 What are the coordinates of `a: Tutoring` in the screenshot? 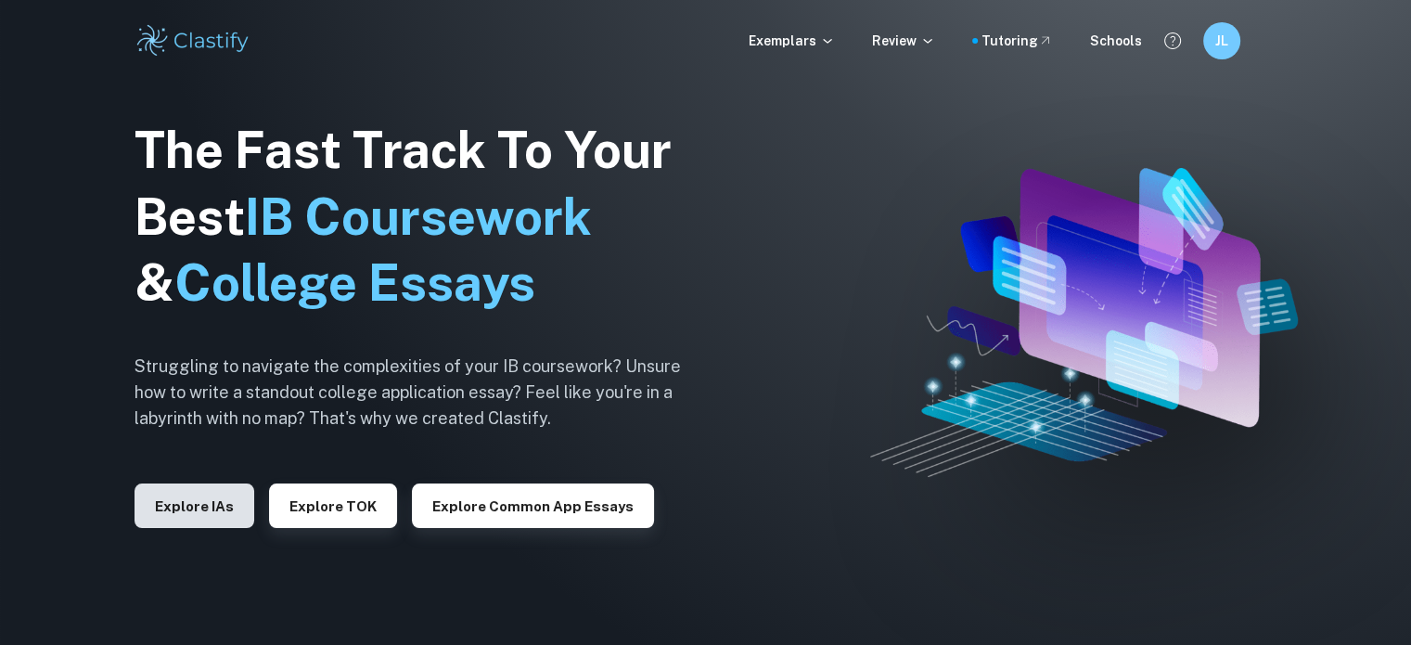 It's located at (1017, 41).